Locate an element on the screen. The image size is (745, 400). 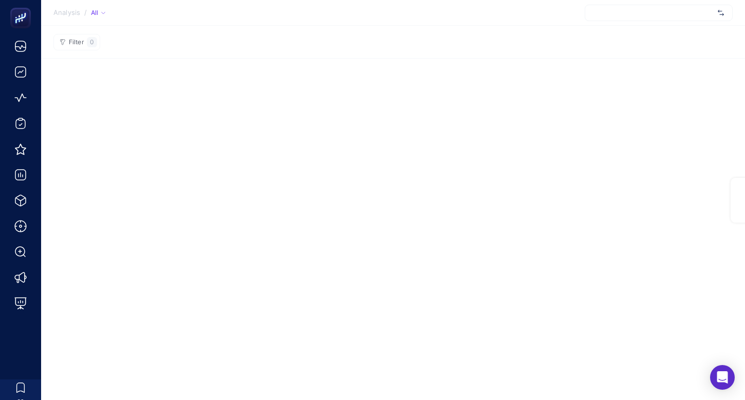
img: svg%3e is located at coordinates (721, 13).